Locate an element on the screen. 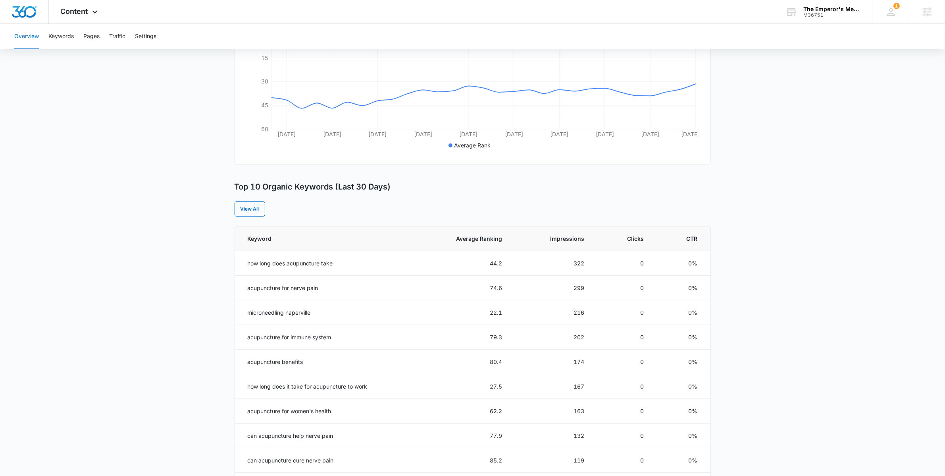  td: 80.4 is located at coordinates (463, 362).